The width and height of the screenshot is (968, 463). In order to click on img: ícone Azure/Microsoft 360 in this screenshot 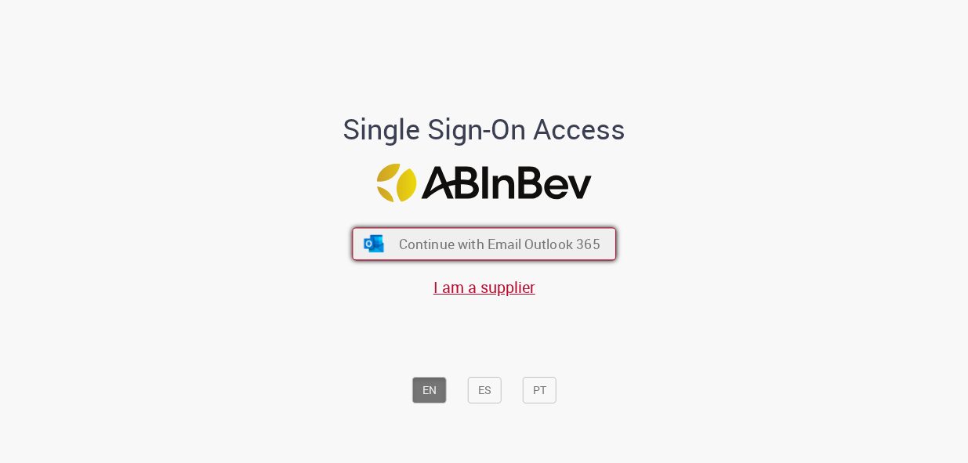, I will do `click(373, 244)`.